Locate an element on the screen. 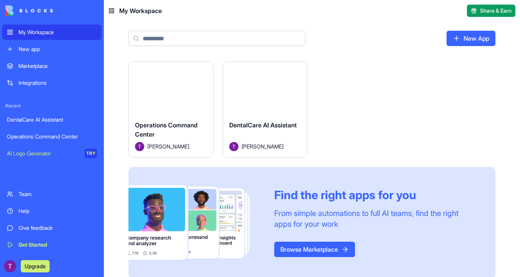 The image size is (520, 277). div: AI Logo Generator is located at coordinates (43, 154).